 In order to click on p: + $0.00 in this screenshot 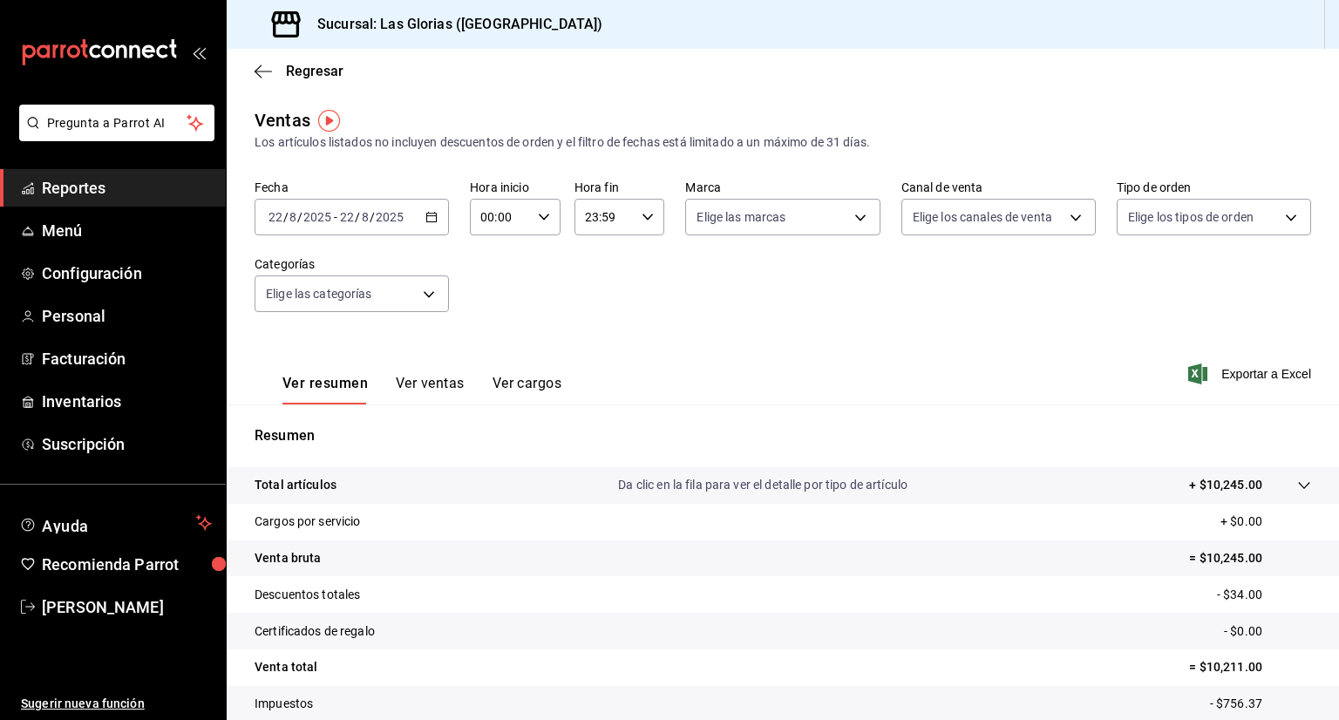, I will do `click(1266, 521)`.